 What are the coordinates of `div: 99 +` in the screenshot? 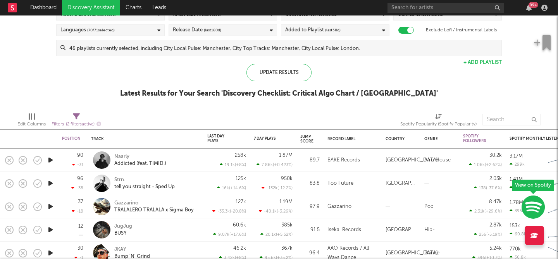 It's located at (533, 5).